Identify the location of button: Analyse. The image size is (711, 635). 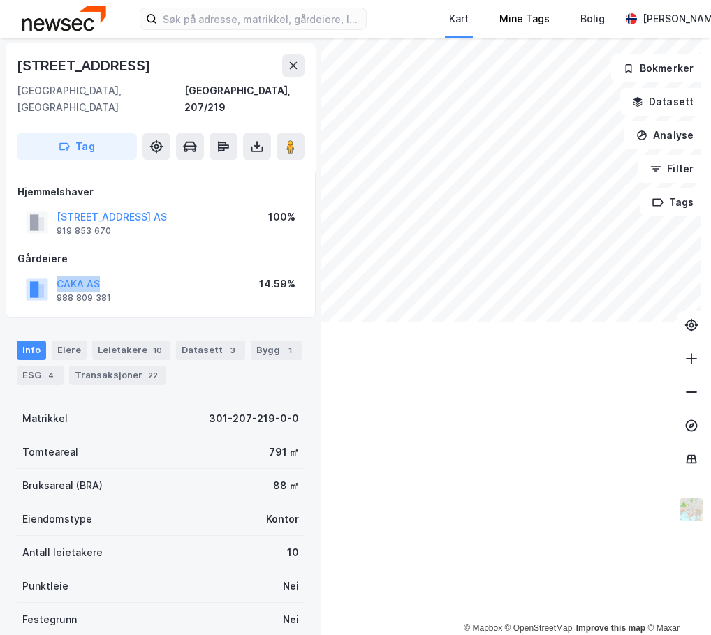
(665, 135).